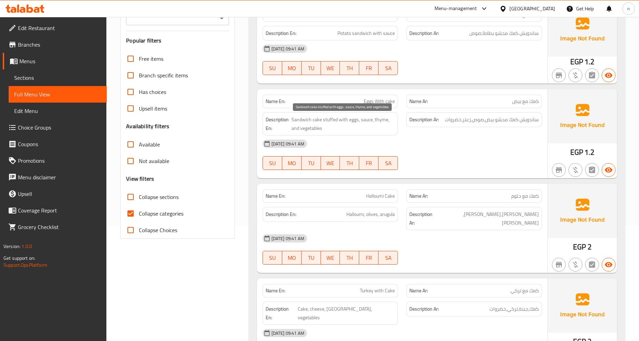  I want to click on a: Grocery Checklist, so click(55, 227).